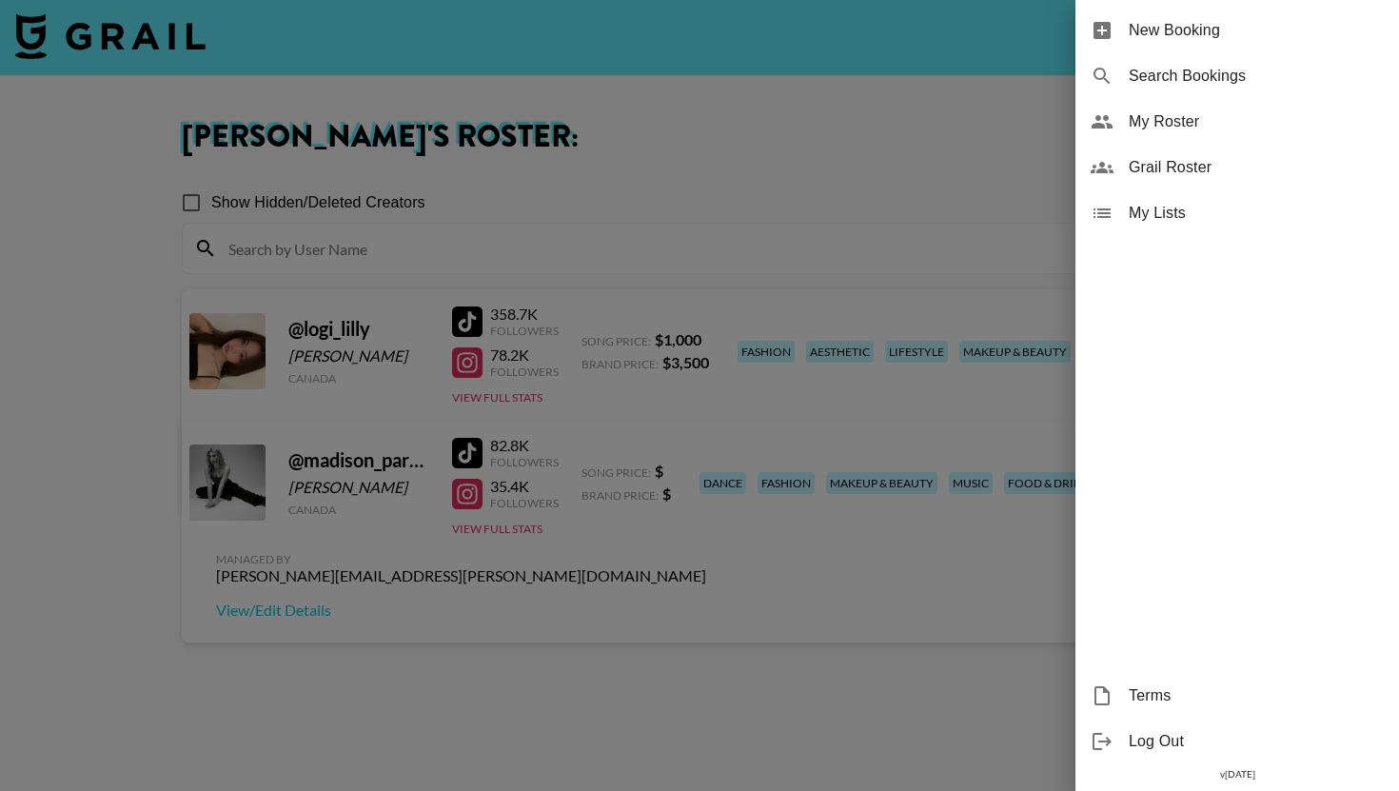 The width and height of the screenshot is (1399, 791). What do you see at coordinates (1237, 122) in the screenshot?
I see `div: My Roster` at bounding box center [1237, 122].